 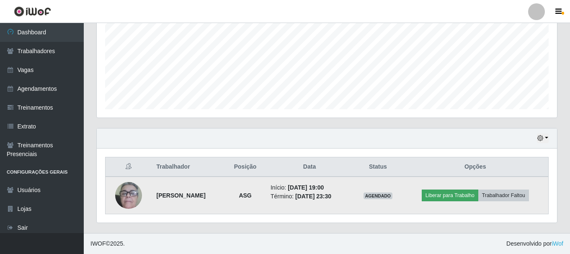 I want to click on strong: ASG, so click(x=245, y=196).